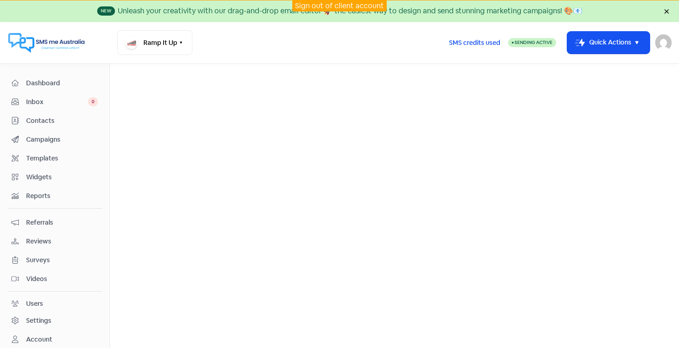  I want to click on a: Settings, so click(54, 320).